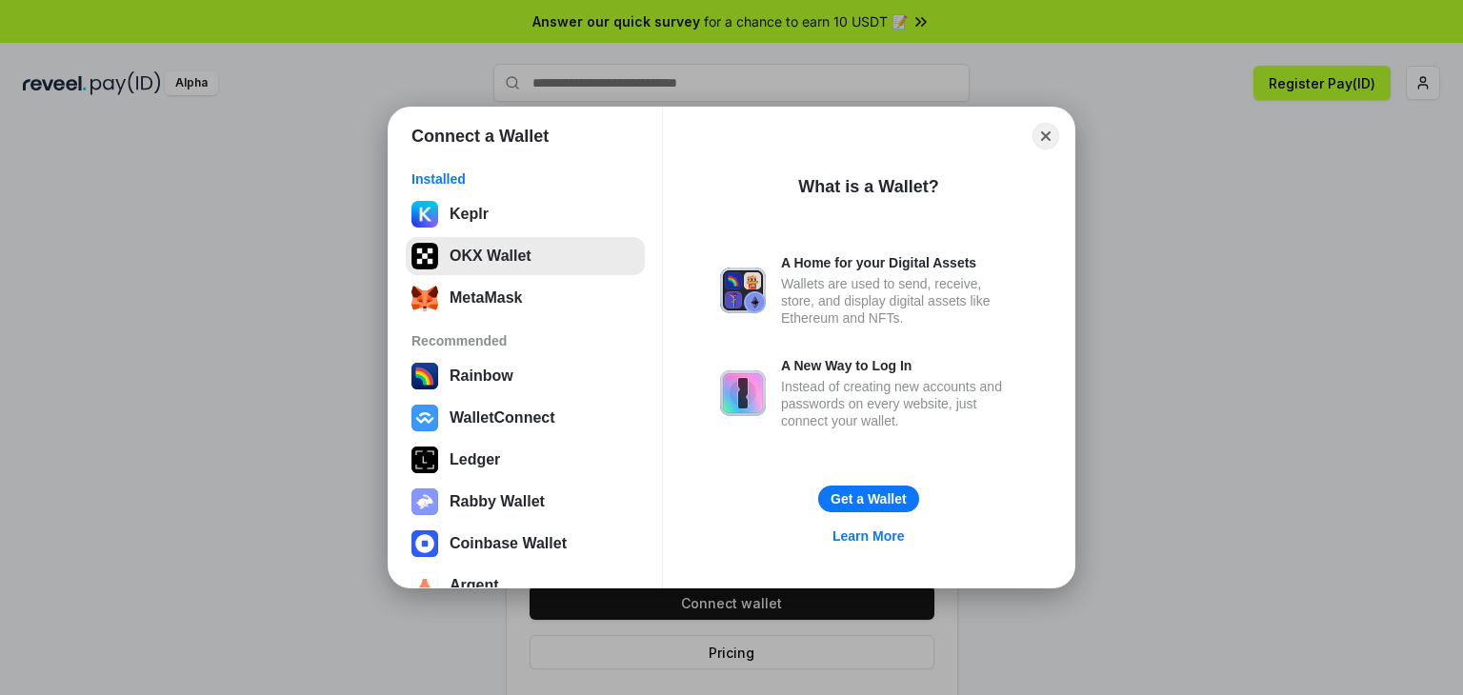  I want to click on button: Rainbow, so click(525, 376).